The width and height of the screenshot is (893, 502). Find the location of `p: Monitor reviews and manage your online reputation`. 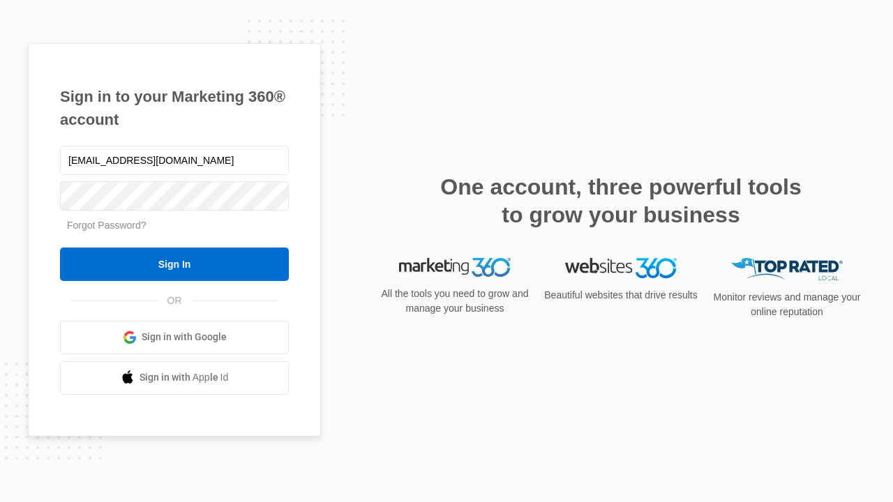

p: Monitor reviews and manage your online reputation is located at coordinates (787, 305).